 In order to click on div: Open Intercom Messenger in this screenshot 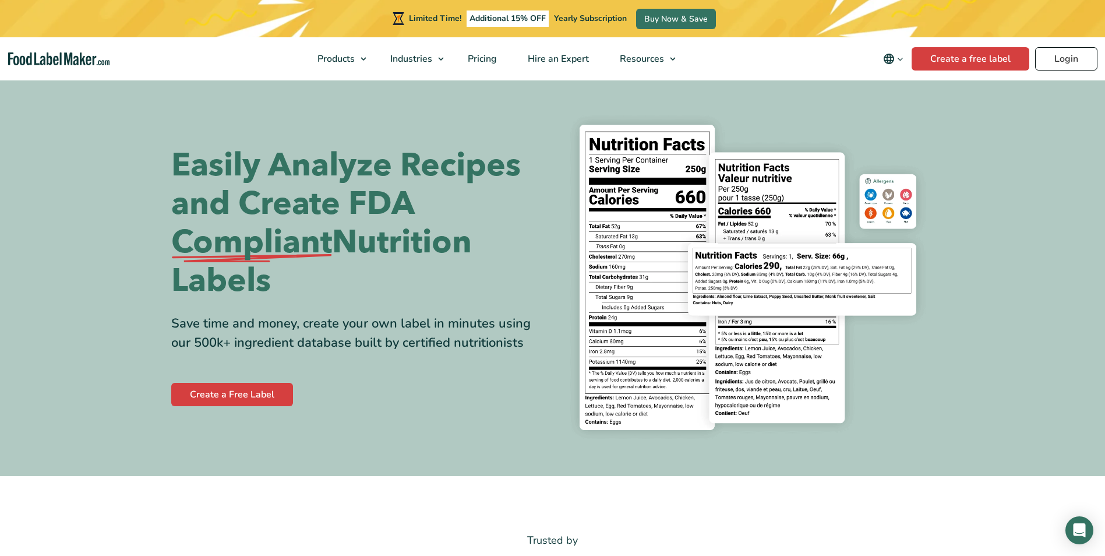, I will do `click(1079, 530)`.